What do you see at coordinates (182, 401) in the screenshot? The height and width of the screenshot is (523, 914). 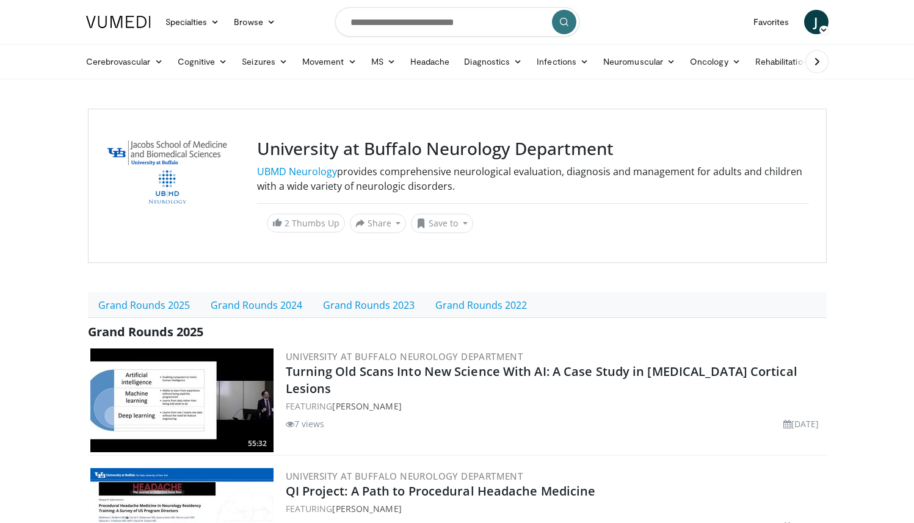 I see `img: 94b47230-e1d8-4591-b383-41a8229848fd.300x170_q85_crop-smart_upscale.jpg` at bounding box center [182, 401].